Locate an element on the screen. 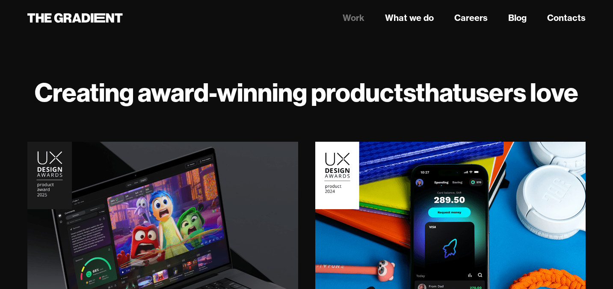 The width and height of the screenshot is (613, 289). a: Blog is located at coordinates (517, 18).